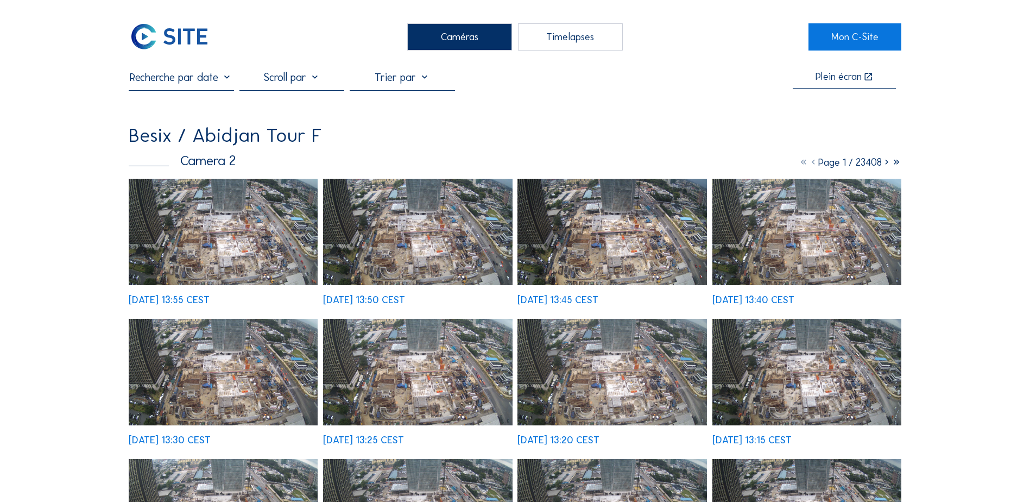 This screenshot has height=502, width=1030. What do you see at coordinates (417, 232) in the screenshot?
I see `img: image_53370129` at bounding box center [417, 232].